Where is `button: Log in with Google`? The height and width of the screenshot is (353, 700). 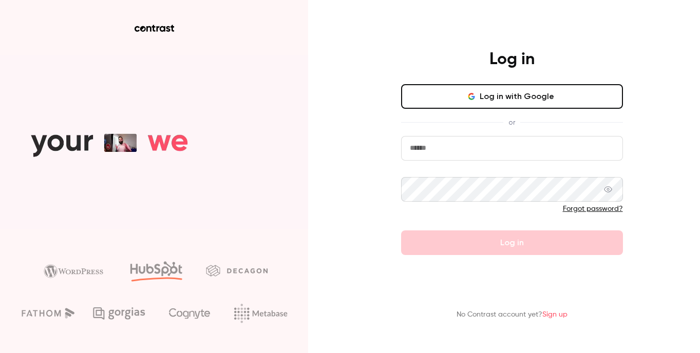
button: Log in with Google is located at coordinates (512, 96).